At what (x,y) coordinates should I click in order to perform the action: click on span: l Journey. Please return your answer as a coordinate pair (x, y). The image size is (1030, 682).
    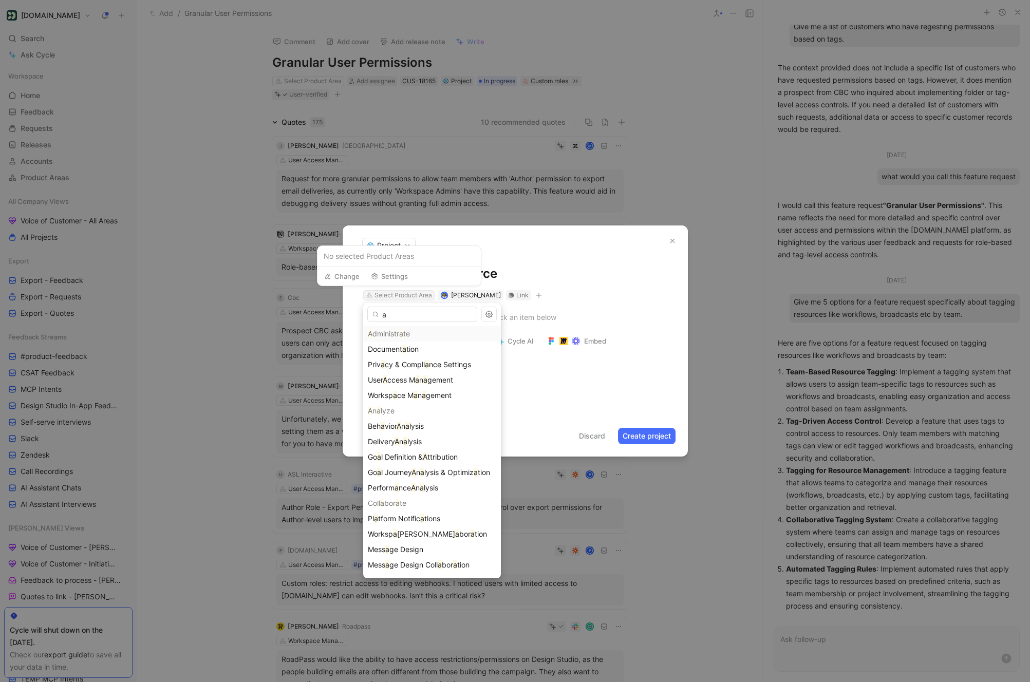
    Looking at the image, I should click on (396, 472).